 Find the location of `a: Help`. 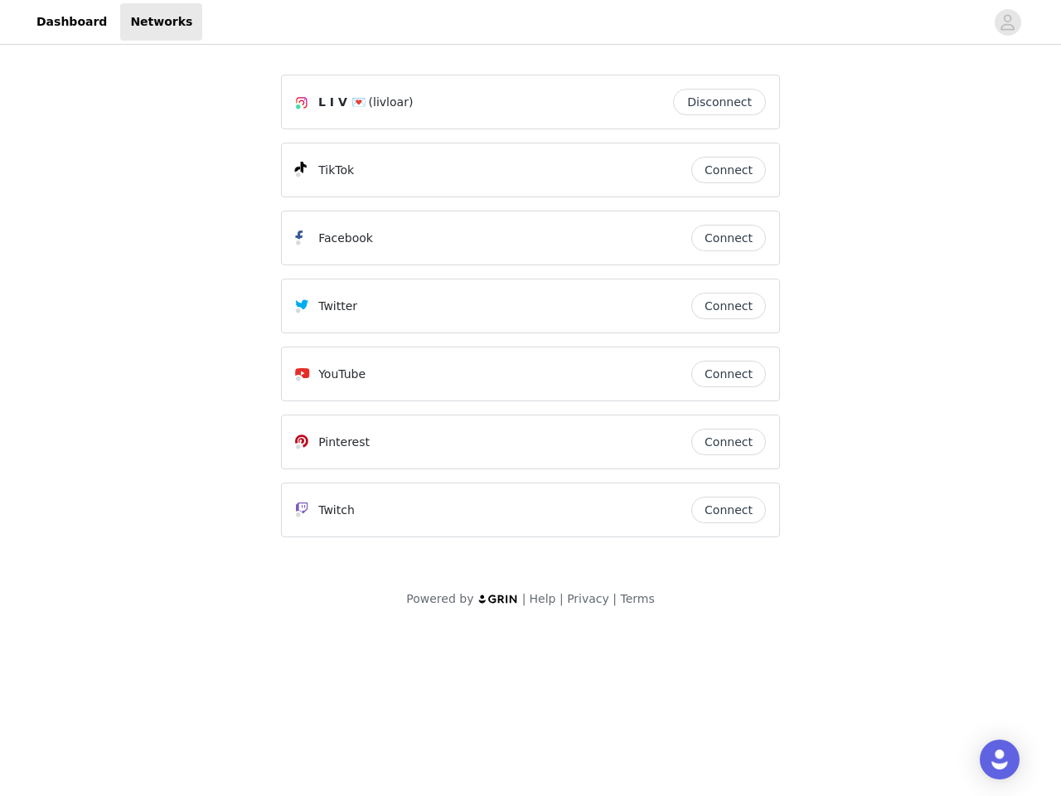

a: Help is located at coordinates (543, 599).